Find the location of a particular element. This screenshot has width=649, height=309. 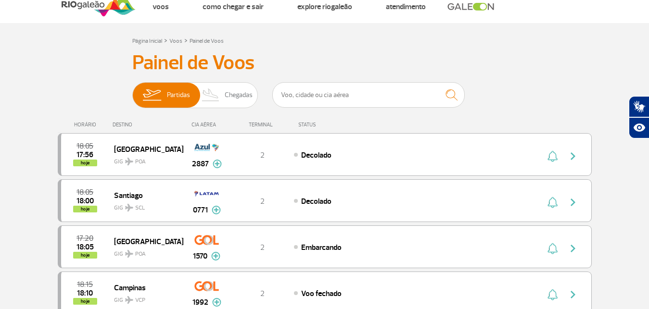

span: 1570 is located at coordinates (200, 256).